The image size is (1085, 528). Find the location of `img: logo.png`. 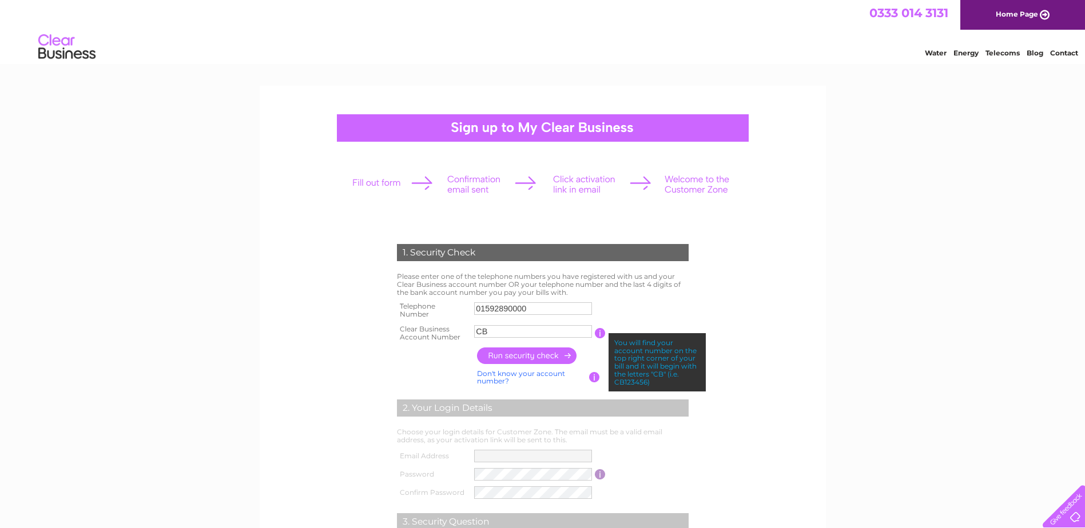

img: logo.png is located at coordinates (67, 47).